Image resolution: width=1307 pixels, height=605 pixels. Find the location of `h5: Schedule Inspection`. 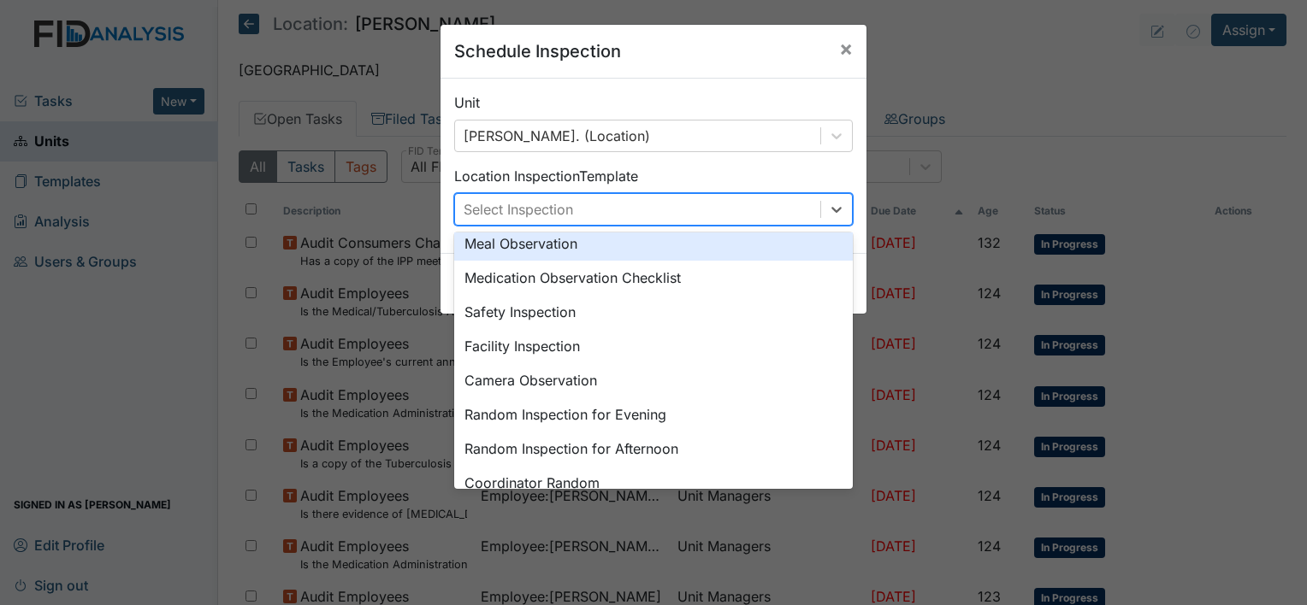

h5: Schedule Inspection is located at coordinates (537, 51).